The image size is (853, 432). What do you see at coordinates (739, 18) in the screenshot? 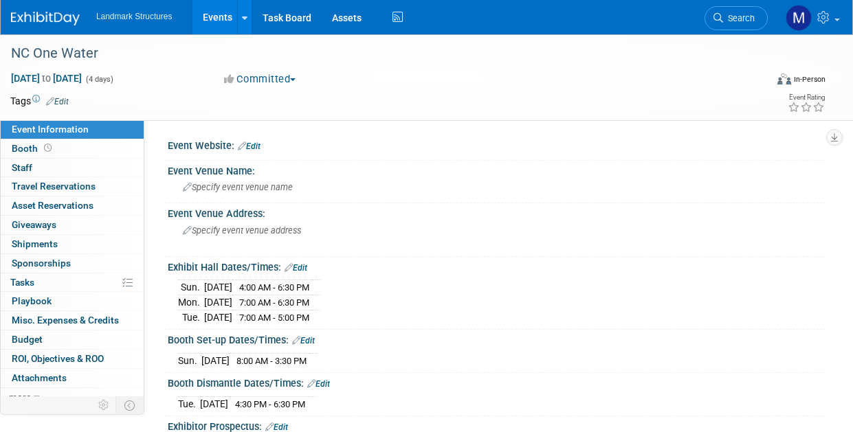
I see `span: Search` at bounding box center [739, 18].